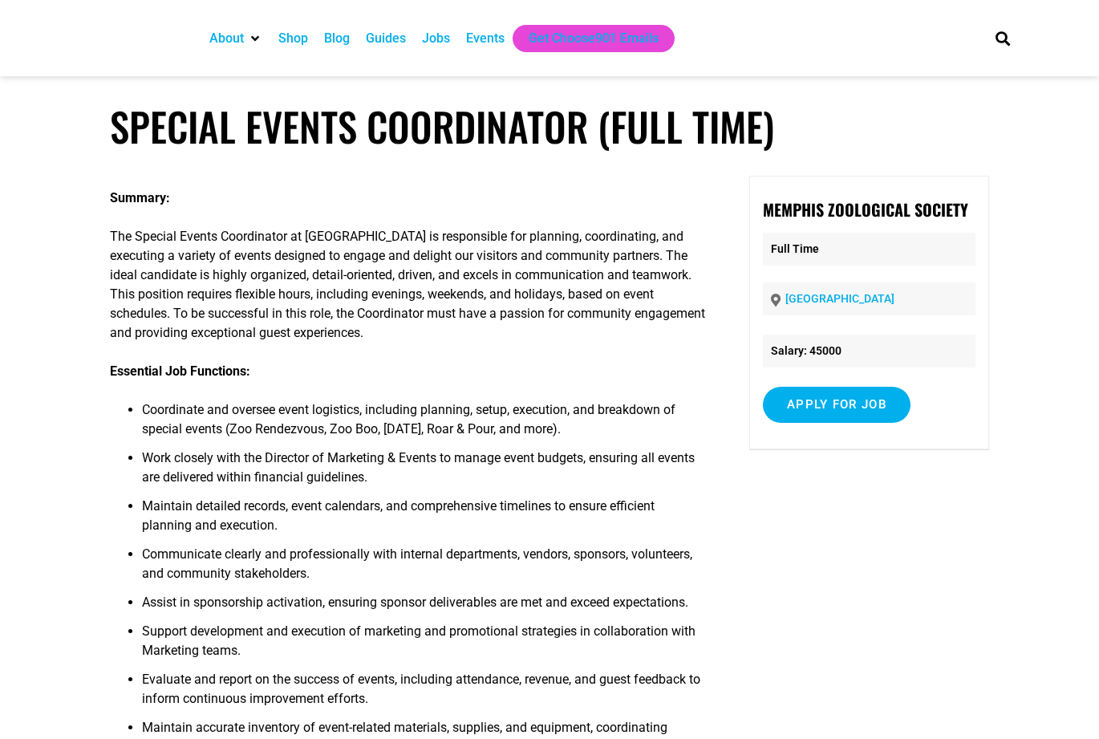 Image resolution: width=1099 pixels, height=739 pixels. I want to click on a: About, so click(226, 38).